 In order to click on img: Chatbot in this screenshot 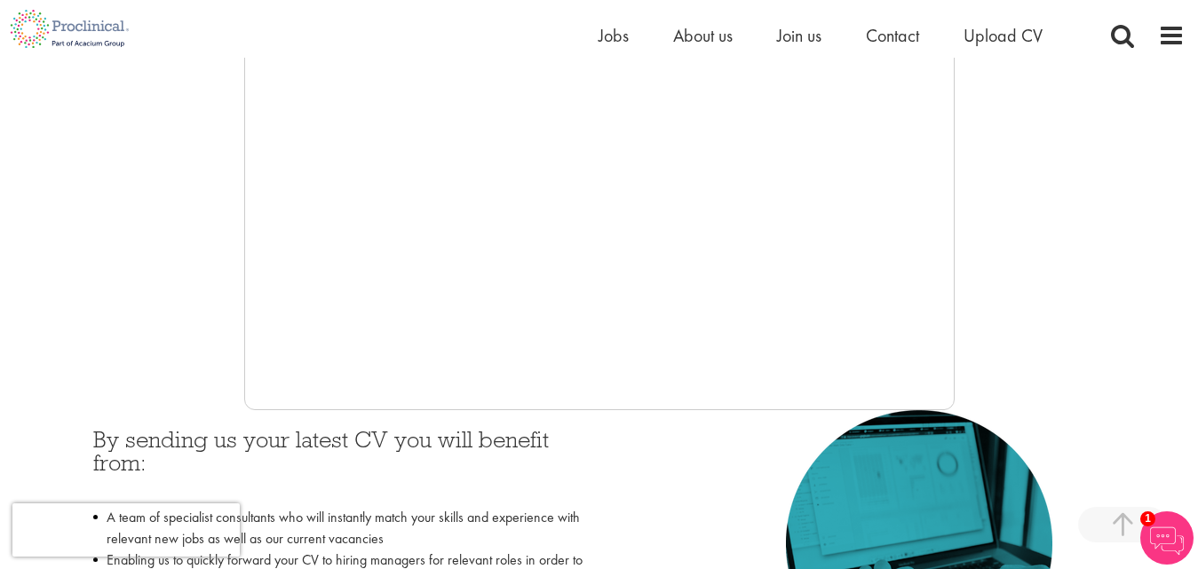, I will do `click(1167, 538)`.